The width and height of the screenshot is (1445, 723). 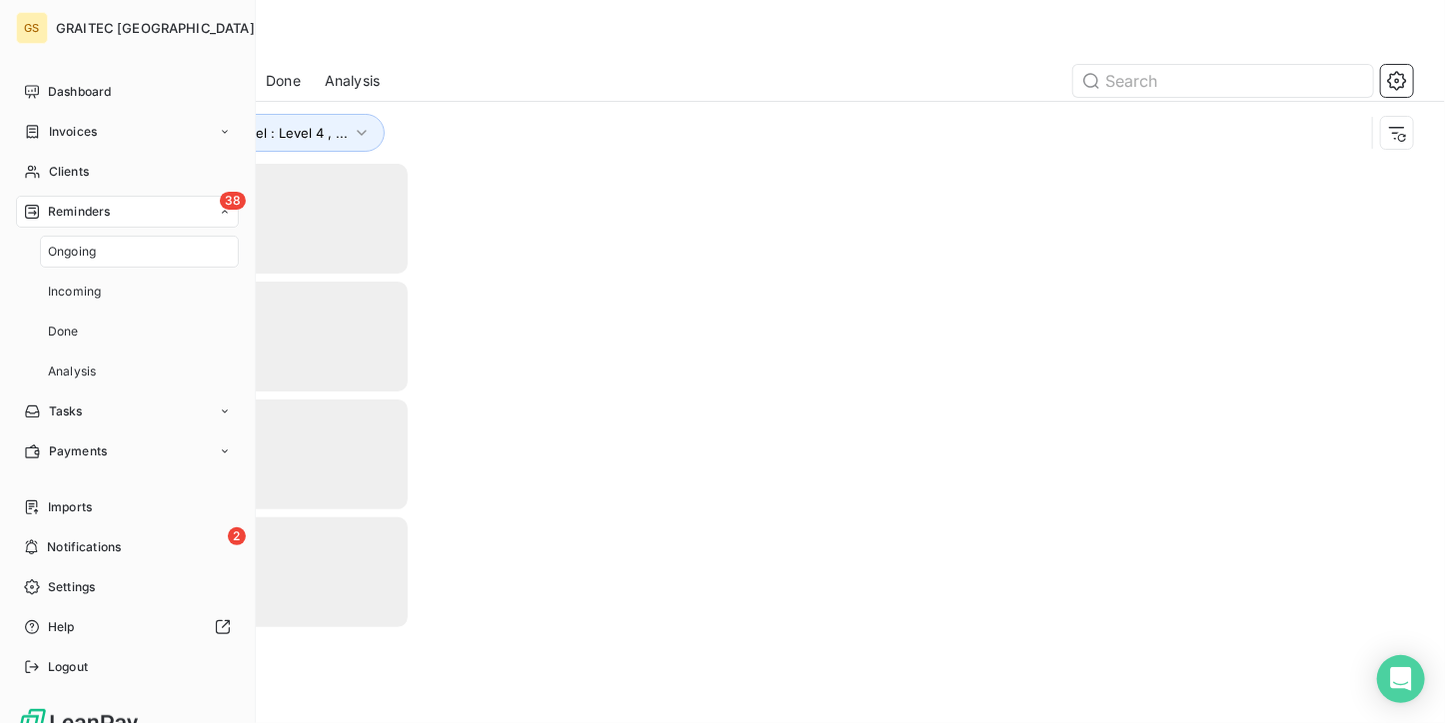 What do you see at coordinates (61, 627) in the screenshot?
I see `span: Help` at bounding box center [61, 627].